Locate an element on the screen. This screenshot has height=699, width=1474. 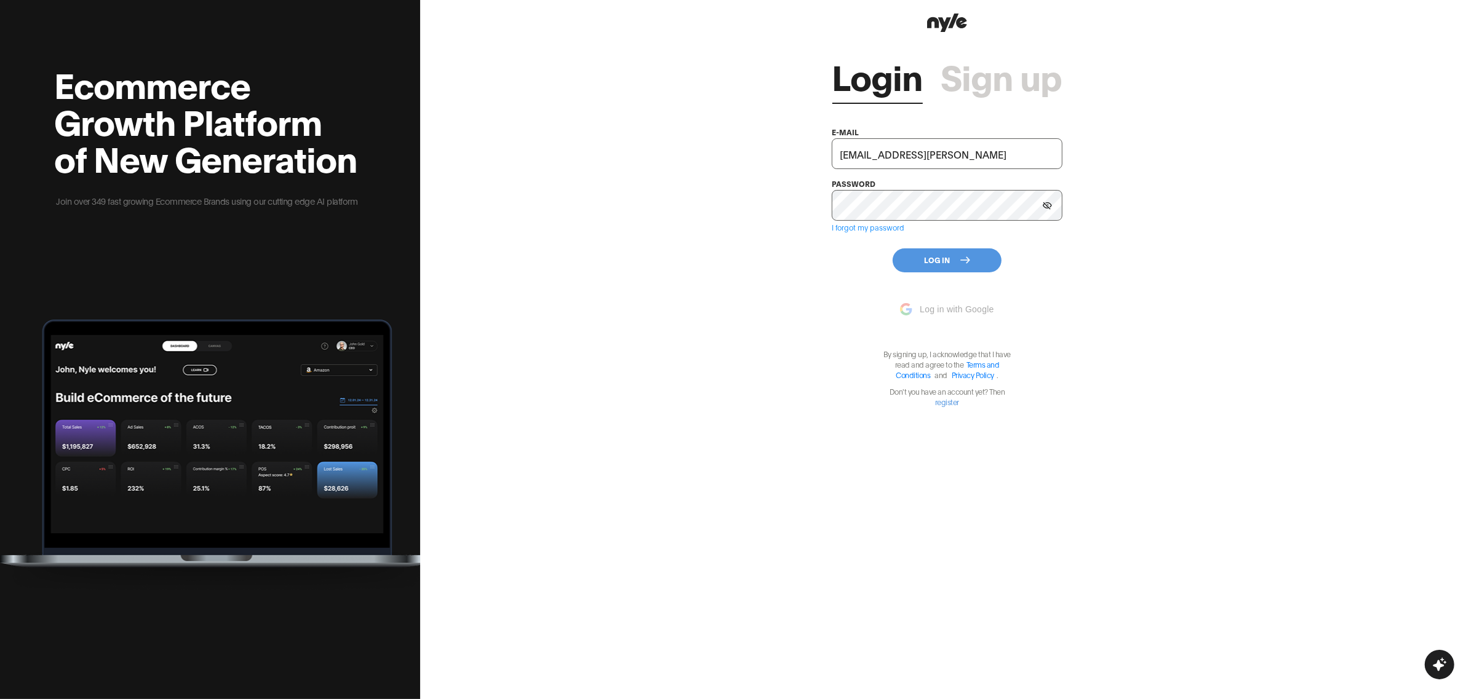
p: Don't you have an account yet? Then is located at coordinates (947, 397).